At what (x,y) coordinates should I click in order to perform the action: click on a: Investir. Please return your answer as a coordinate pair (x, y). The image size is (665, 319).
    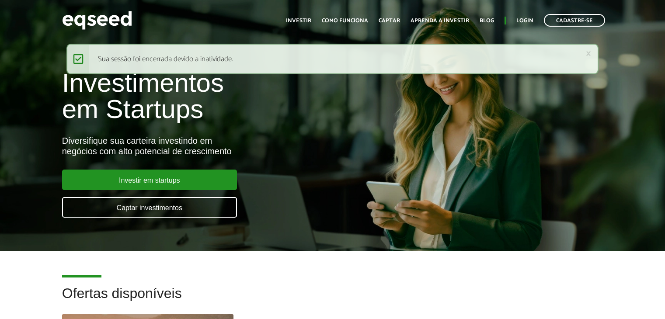
    Looking at the image, I should click on (299, 21).